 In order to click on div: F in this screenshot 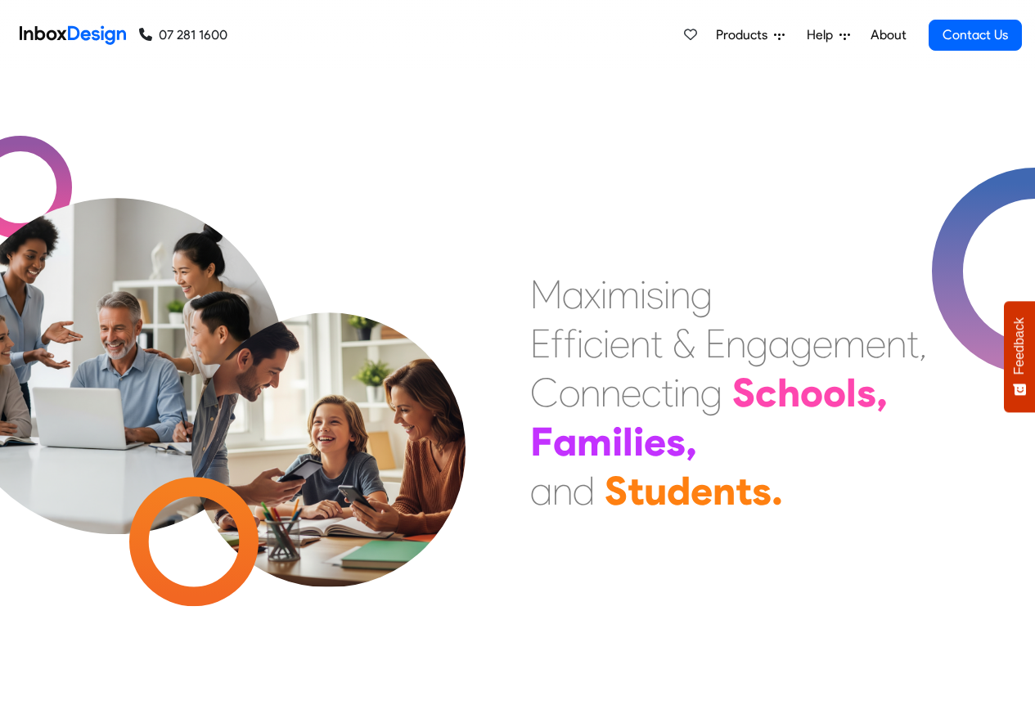, I will do `click(541, 442)`.